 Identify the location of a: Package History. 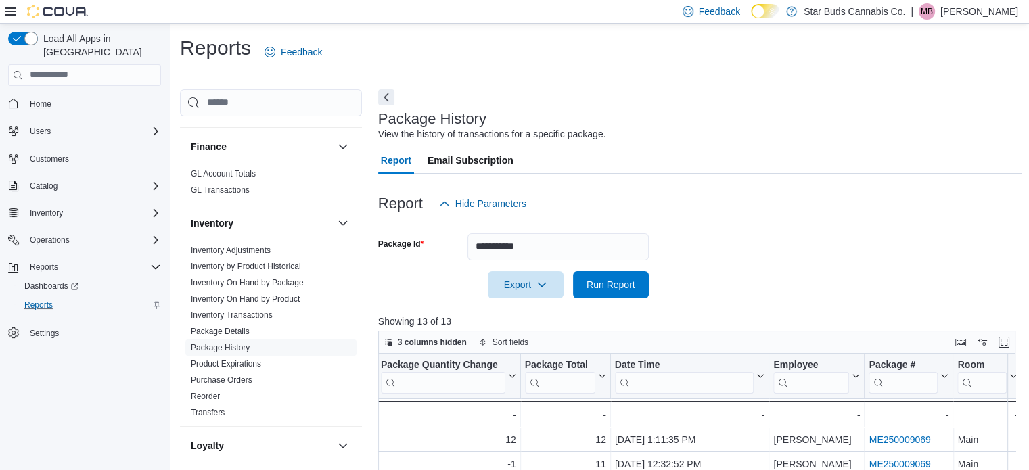
(220, 348).